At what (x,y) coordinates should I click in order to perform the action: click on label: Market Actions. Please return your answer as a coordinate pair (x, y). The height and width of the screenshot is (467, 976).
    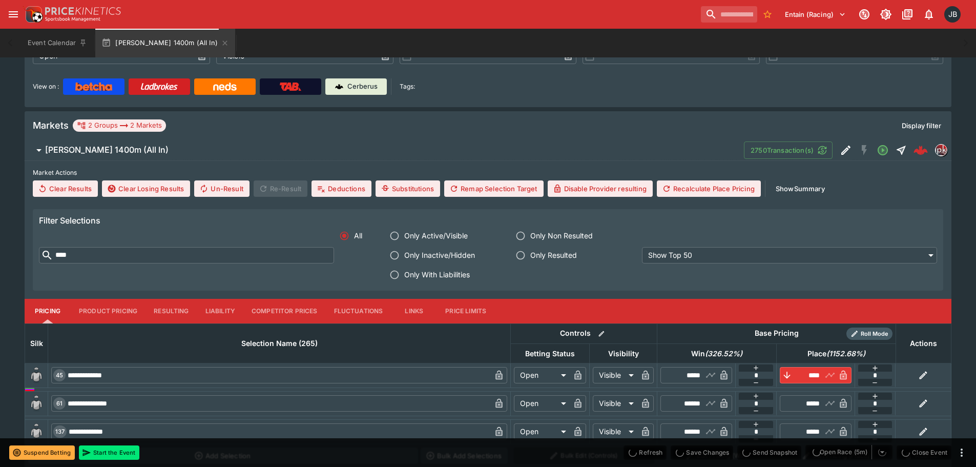
    Looking at the image, I should click on (488, 173).